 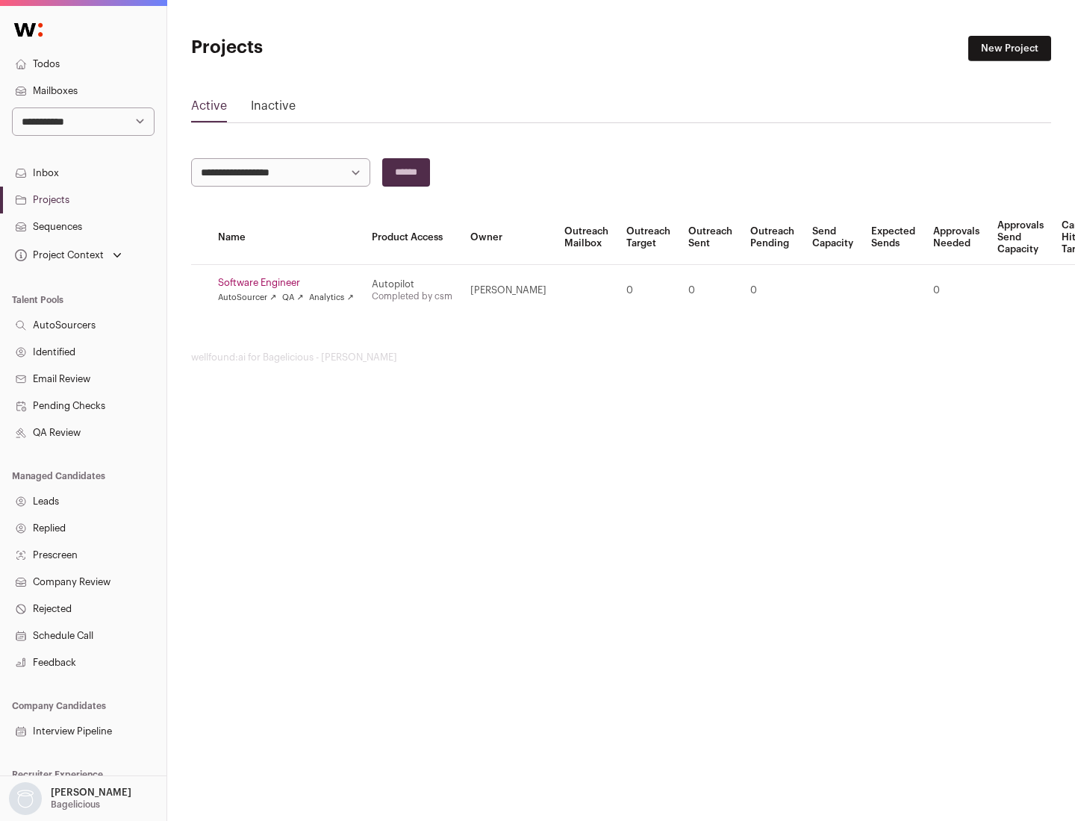 I want to click on th: Product Access, so click(x=412, y=237).